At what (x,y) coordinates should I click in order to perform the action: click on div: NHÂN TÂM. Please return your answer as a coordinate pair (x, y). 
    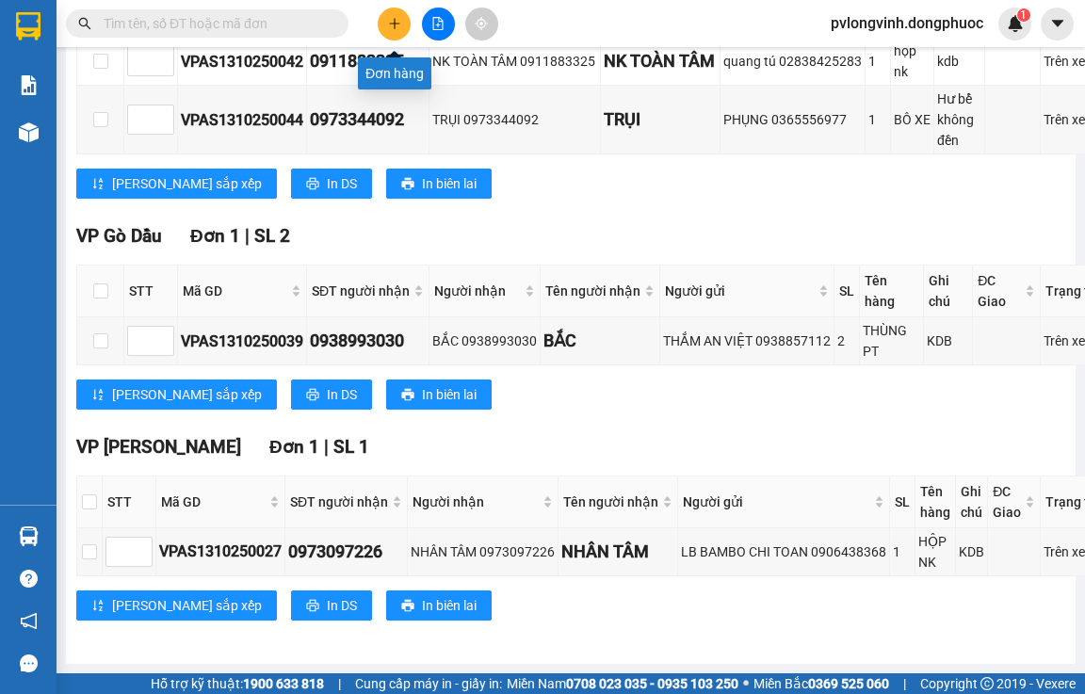
    Looking at the image, I should click on (618, 552).